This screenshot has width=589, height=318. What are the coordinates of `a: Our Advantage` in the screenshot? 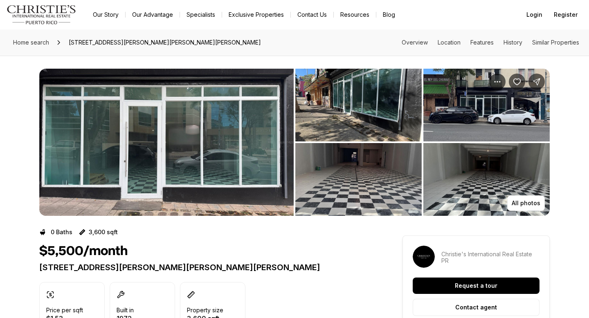 It's located at (152, 15).